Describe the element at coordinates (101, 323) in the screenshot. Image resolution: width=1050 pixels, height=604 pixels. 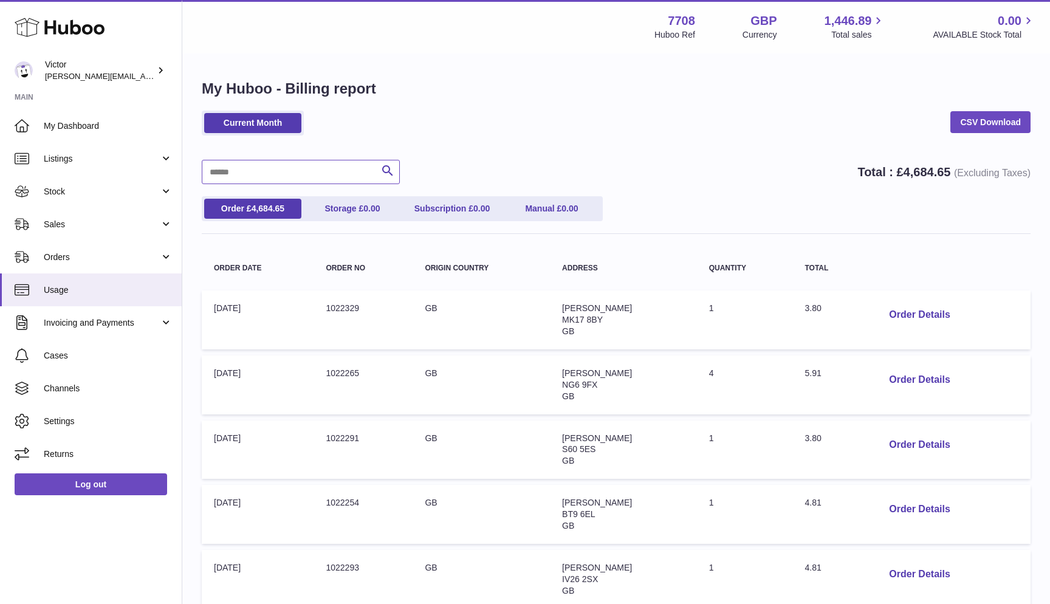
I see `span: Invoicing and Payments` at that location.